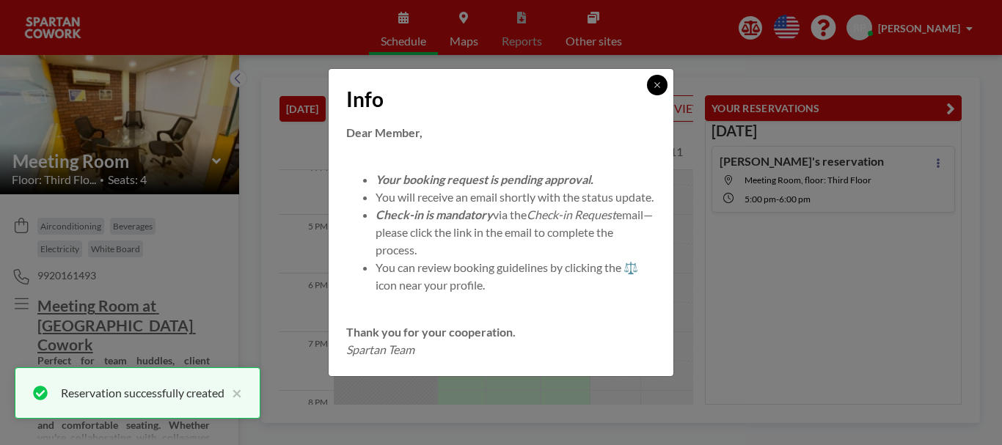 The image size is (1002, 445). Describe the element at coordinates (484, 179) in the screenshot. I see `em: Your booking request is pending approval.` at that location.